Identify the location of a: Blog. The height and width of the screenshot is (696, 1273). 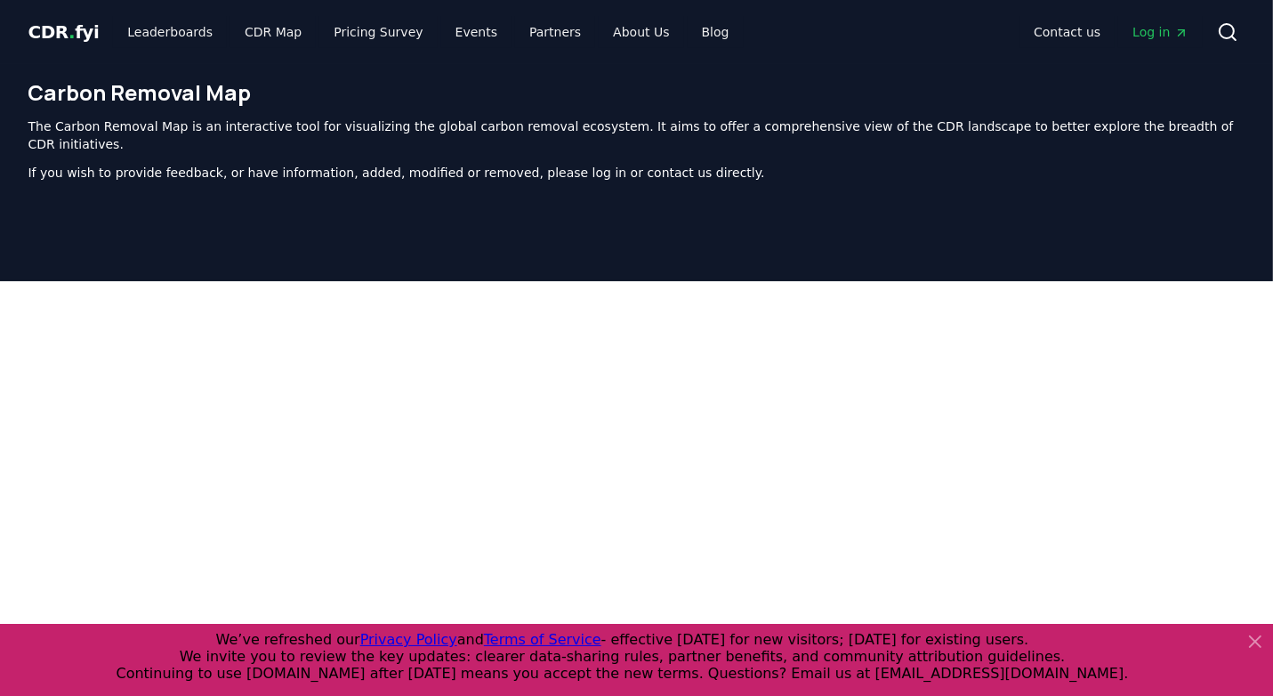
(715, 32).